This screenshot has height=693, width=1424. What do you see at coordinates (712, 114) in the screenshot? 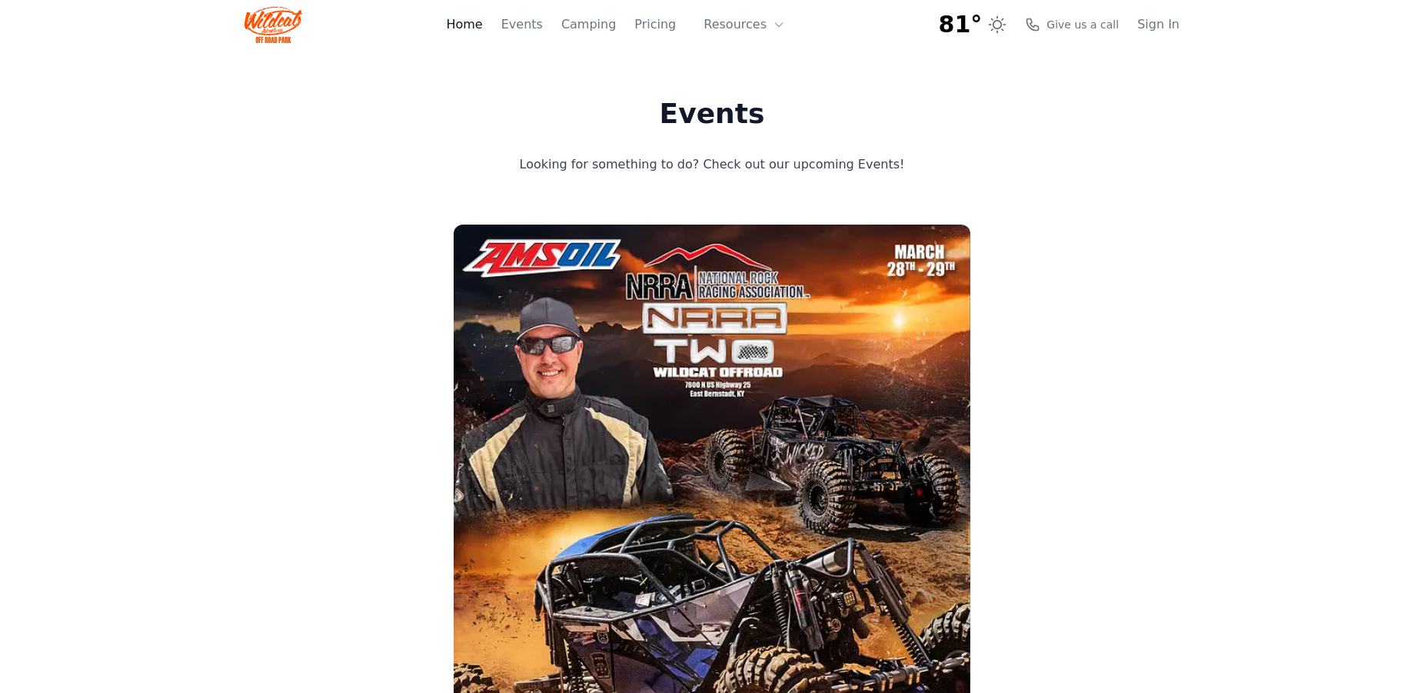
I see `h1: Events` at bounding box center [712, 114].